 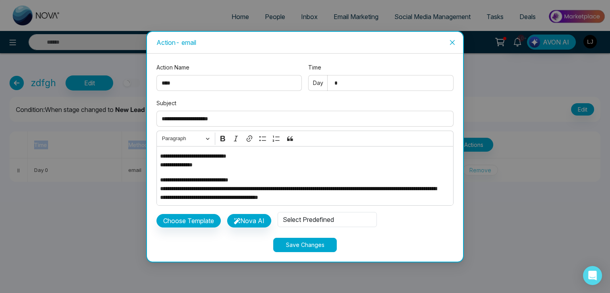 What do you see at coordinates (305, 245) in the screenshot?
I see `button: Save Changes` at bounding box center [305, 245].